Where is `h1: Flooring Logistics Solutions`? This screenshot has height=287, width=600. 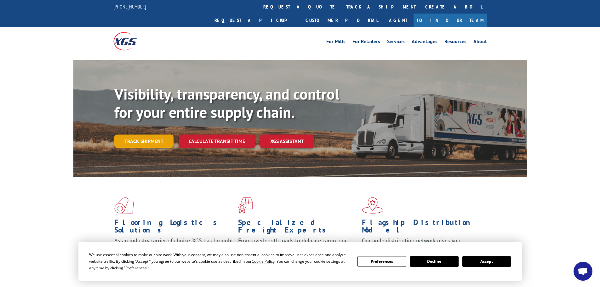 h1: Flooring Logistics Solutions is located at coordinates (174, 228).